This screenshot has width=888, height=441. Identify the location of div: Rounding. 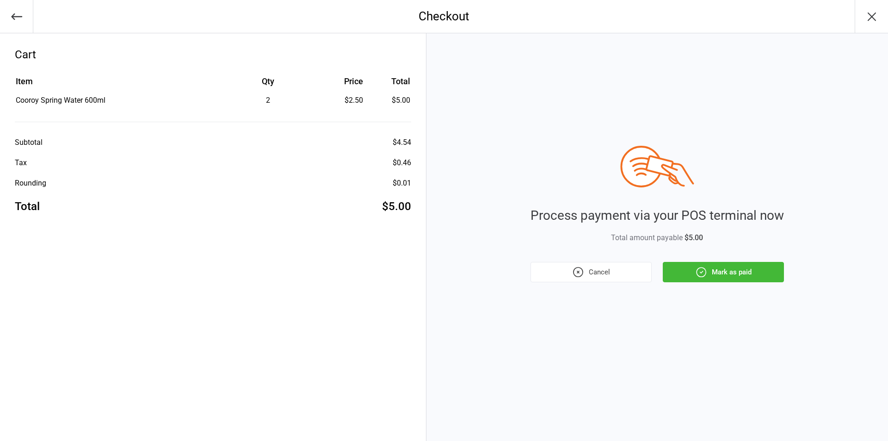
(31, 183).